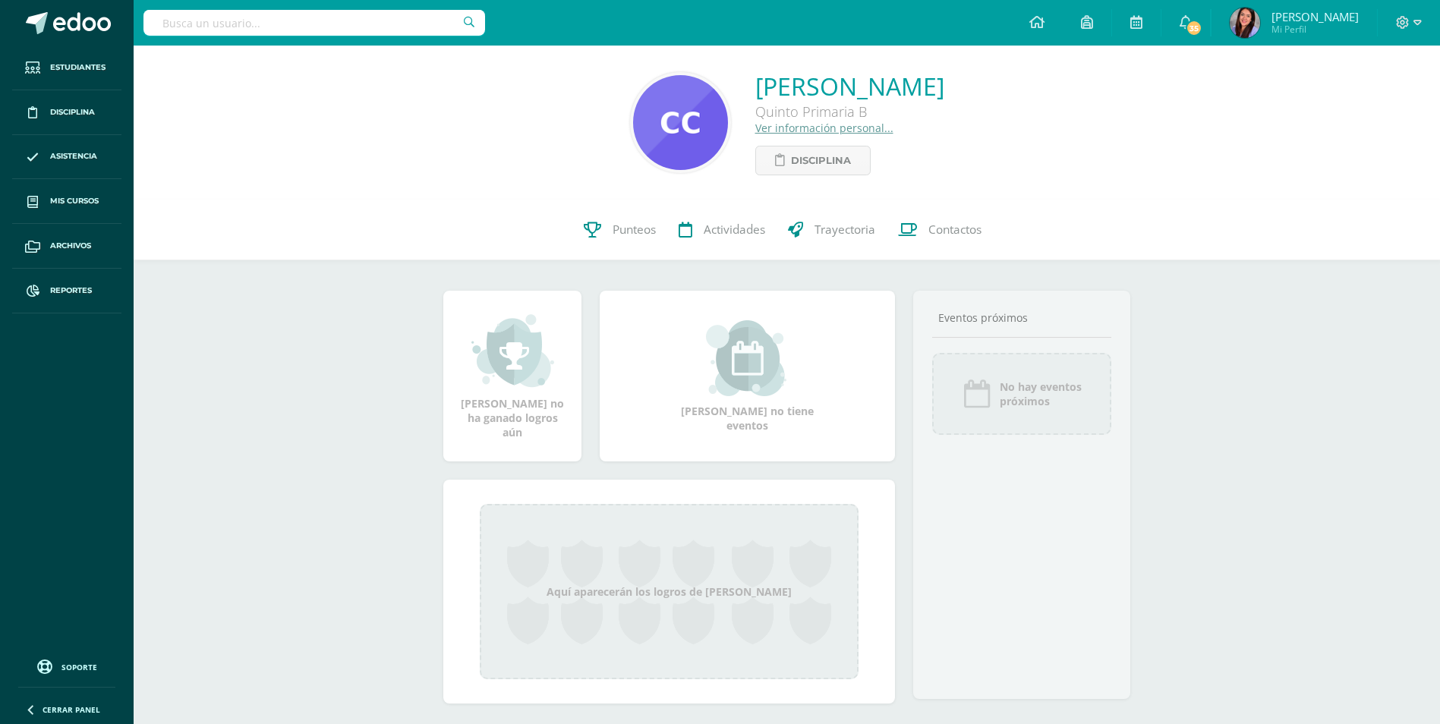 The image size is (1440, 724). What do you see at coordinates (1041, 394) in the screenshot?
I see `span: No hay eventos próximos` at bounding box center [1041, 394].